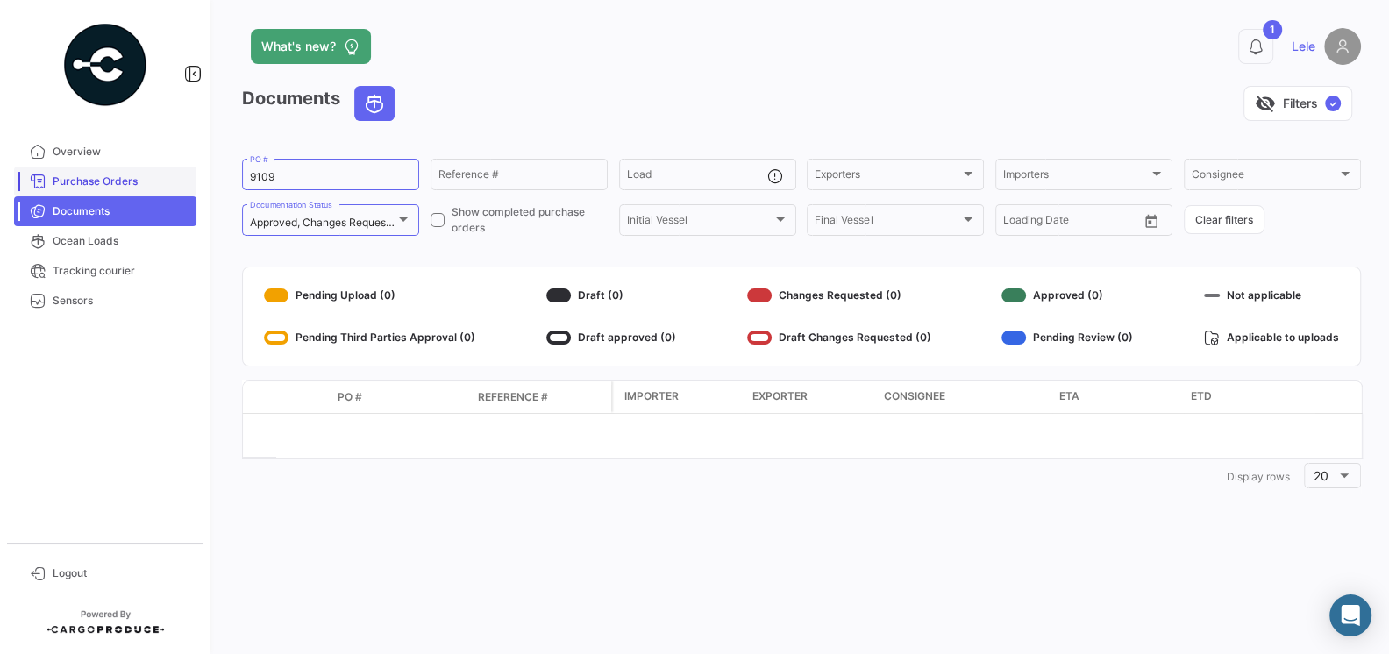  I want to click on button: What's new?, so click(311, 46).